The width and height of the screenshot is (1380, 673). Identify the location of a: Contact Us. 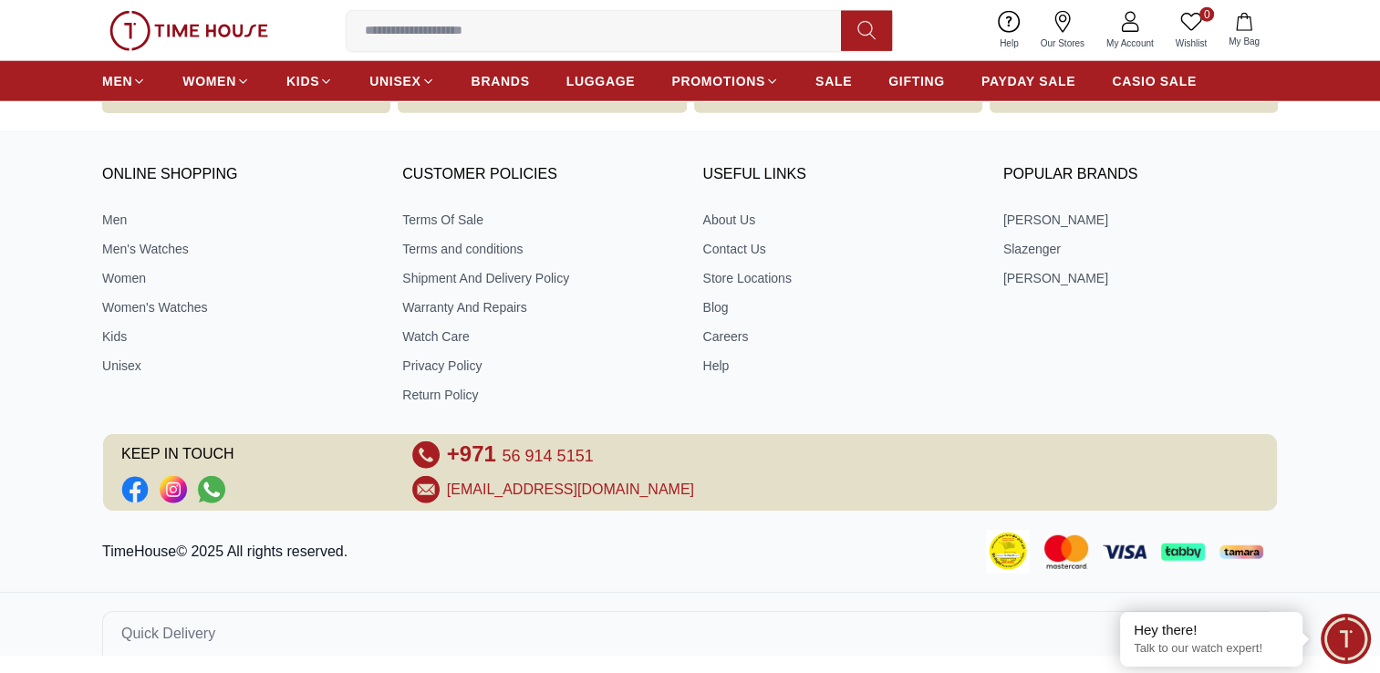
(840, 249).